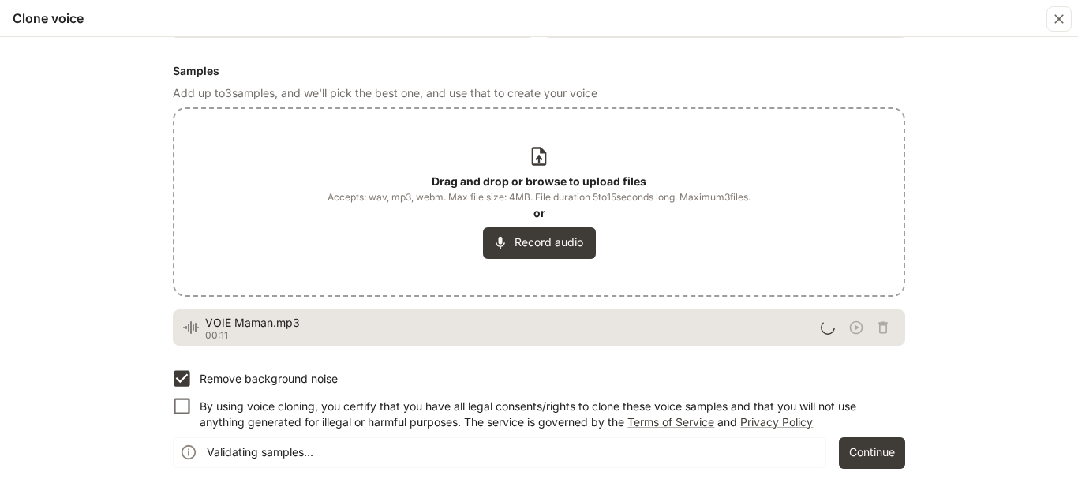 The height and width of the screenshot is (487, 1078). Describe the element at coordinates (546, 414) in the screenshot. I see `p: By using voice cloning, you certify that you have all legal consents/rights to clone these voice ...` at that location.